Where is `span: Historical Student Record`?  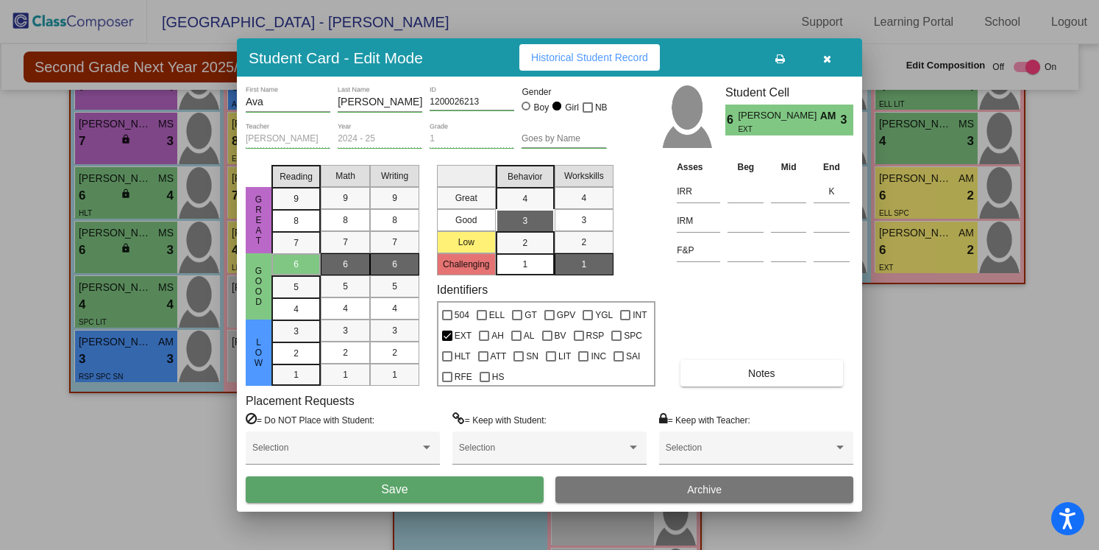
span: Historical Student Record is located at coordinates (589, 57).